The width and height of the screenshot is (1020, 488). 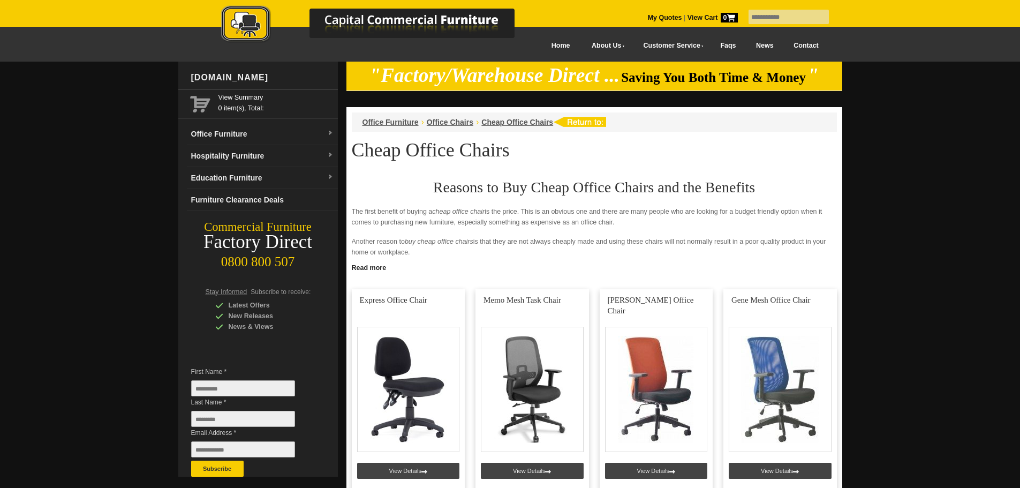 What do you see at coordinates (517, 122) in the screenshot?
I see `span: Cheap Office Chairs` at bounding box center [517, 122].